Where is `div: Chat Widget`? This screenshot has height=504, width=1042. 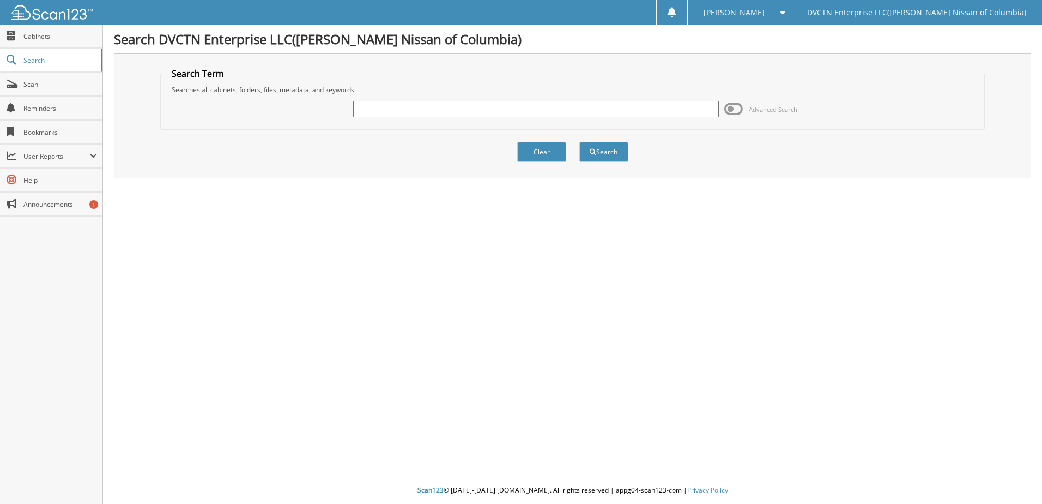 div: Chat Widget is located at coordinates (1015, 477).